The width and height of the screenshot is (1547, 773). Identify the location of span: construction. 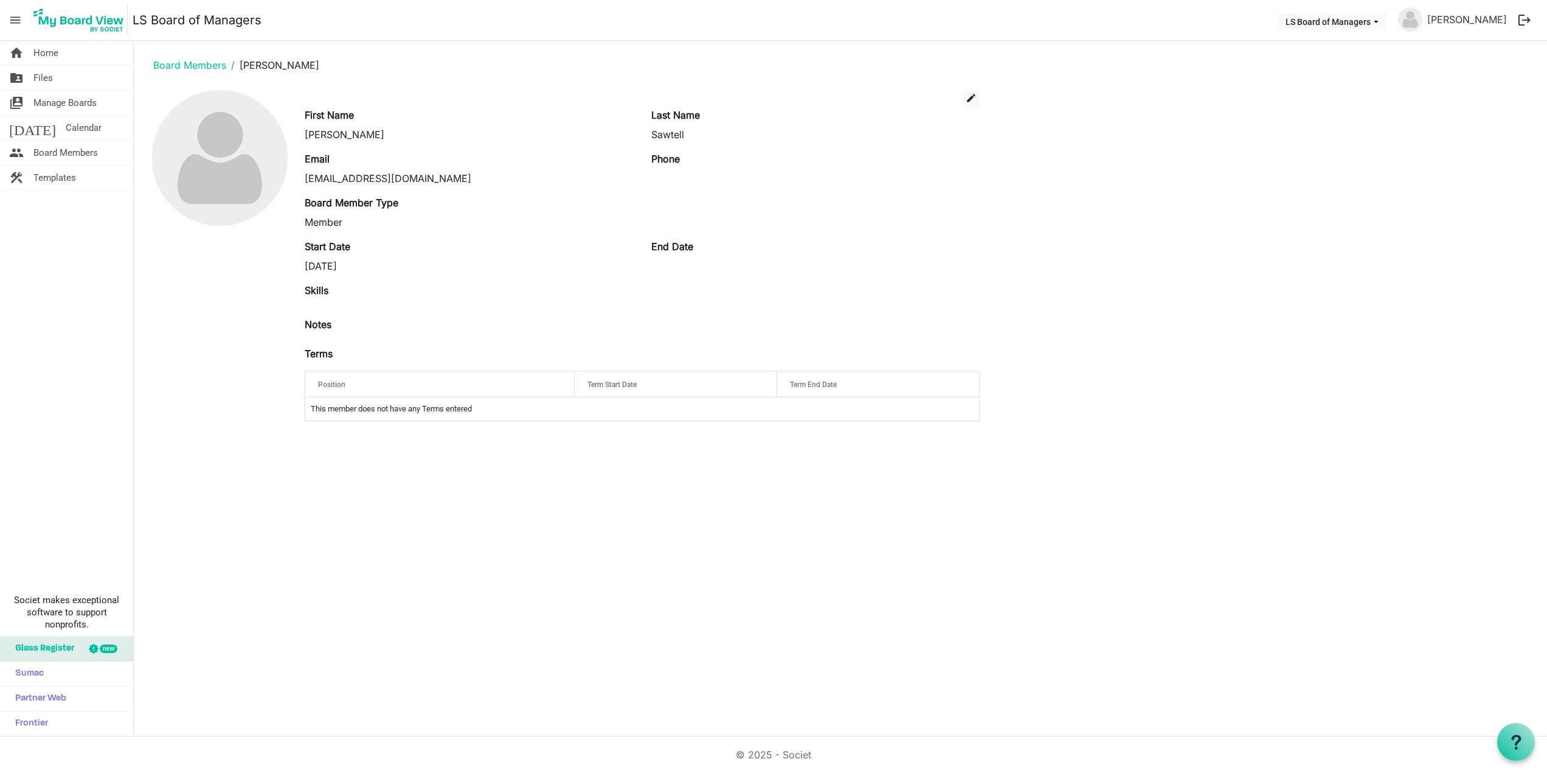
(16, 178).